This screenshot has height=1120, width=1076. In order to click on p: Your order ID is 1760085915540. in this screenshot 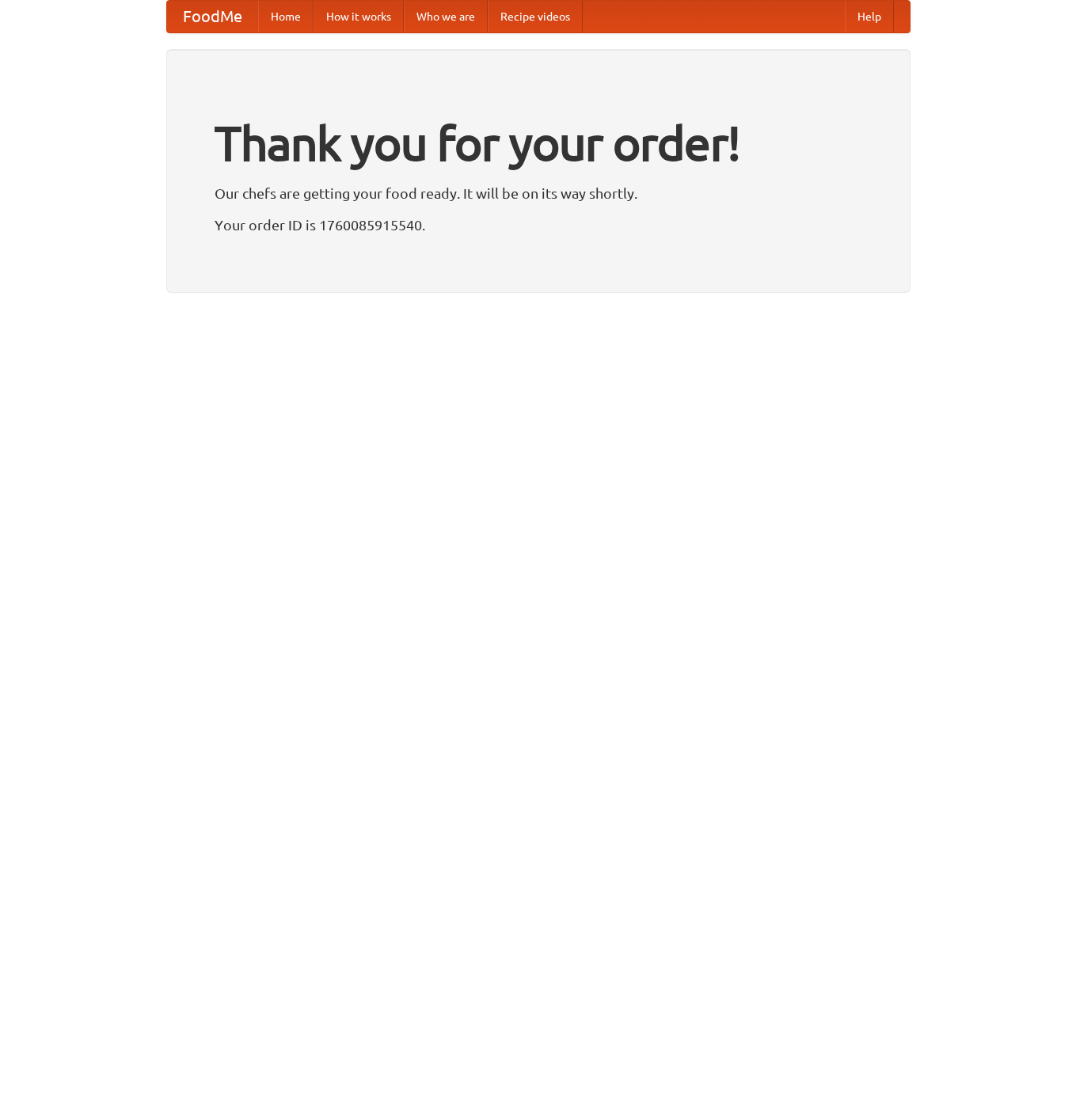, I will do `click(538, 225)`.